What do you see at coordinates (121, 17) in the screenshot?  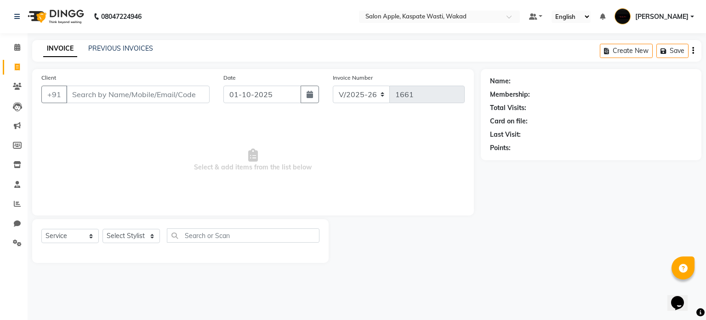 I see `b: 08047224946` at bounding box center [121, 17].